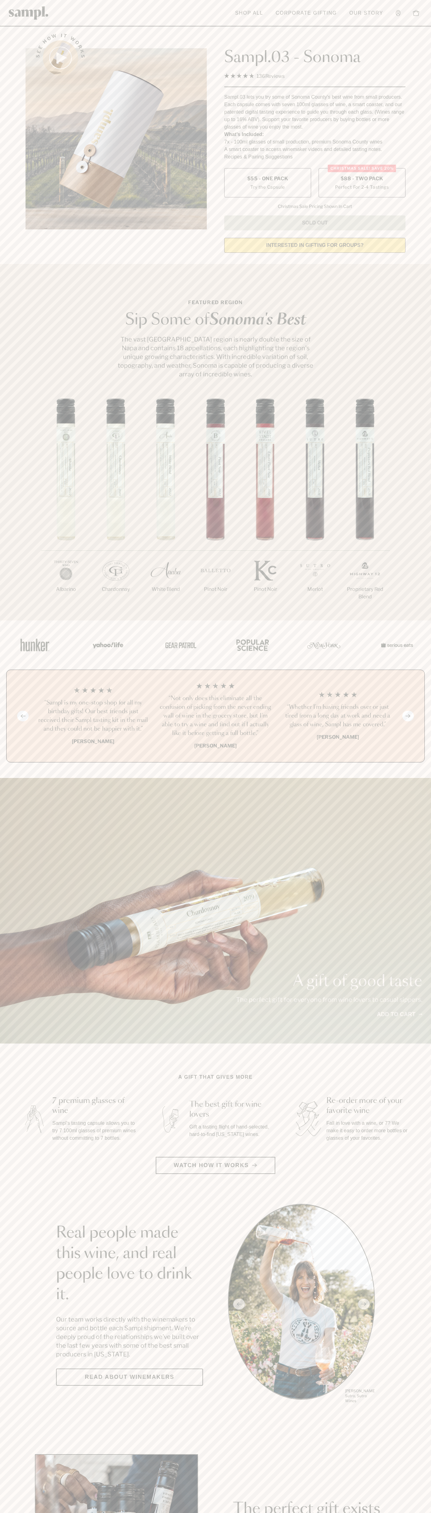  What do you see at coordinates (306, 13) in the screenshot?
I see `a: Corporate Gifting` at bounding box center [306, 13].